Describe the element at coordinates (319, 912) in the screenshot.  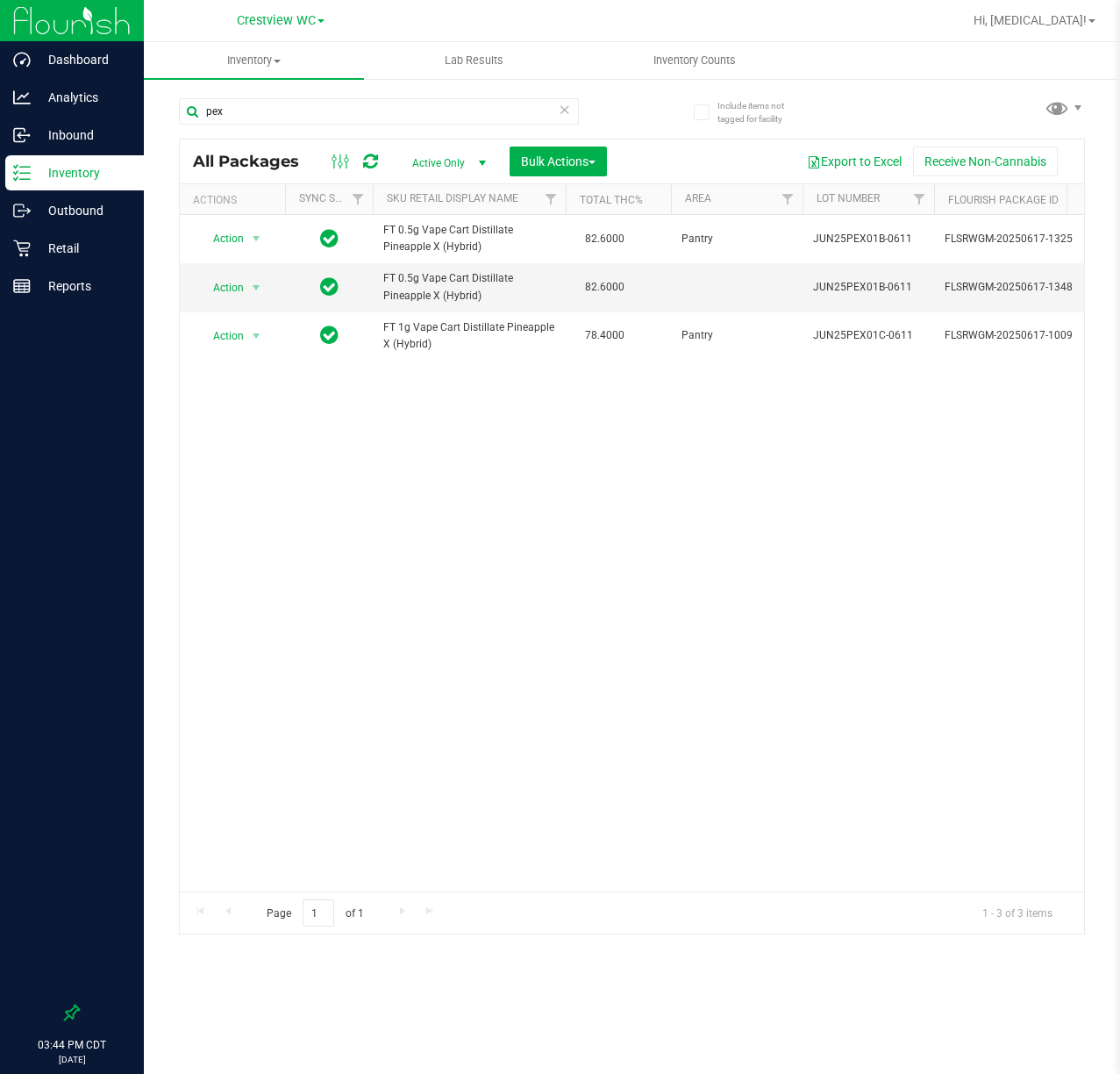
I see `input: 1` at that location.